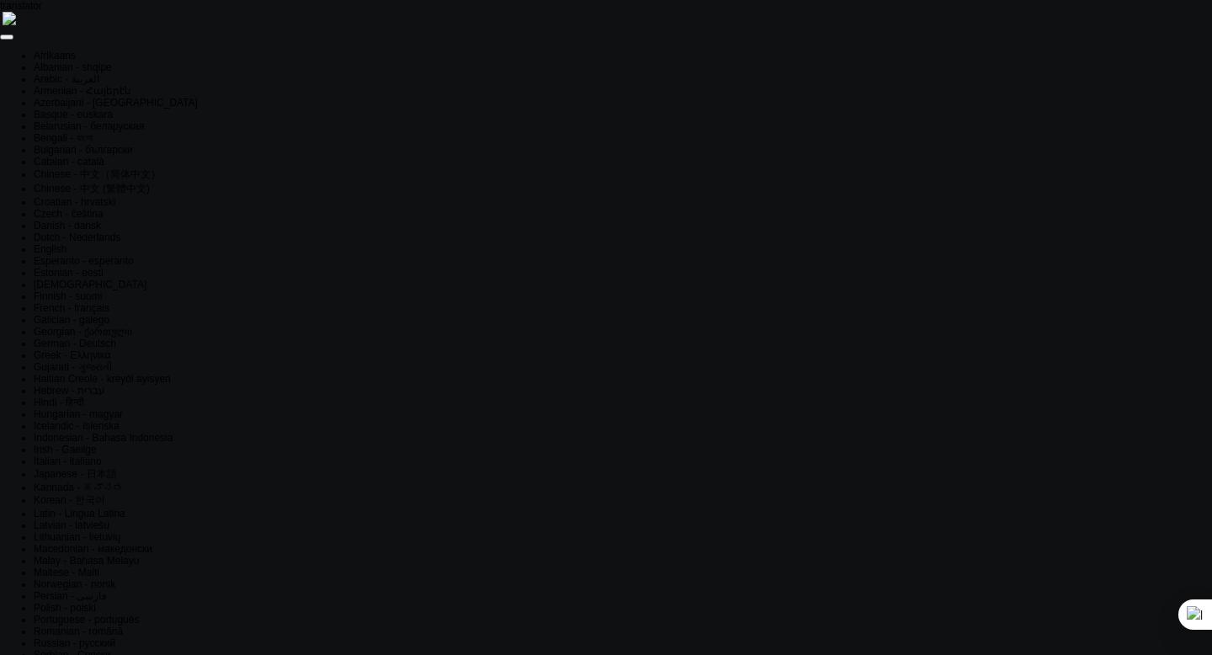 Image resolution: width=1212 pixels, height=655 pixels. Describe the element at coordinates (72, 67) in the screenshot. I see `a: Albanian - shqipe` at that location.